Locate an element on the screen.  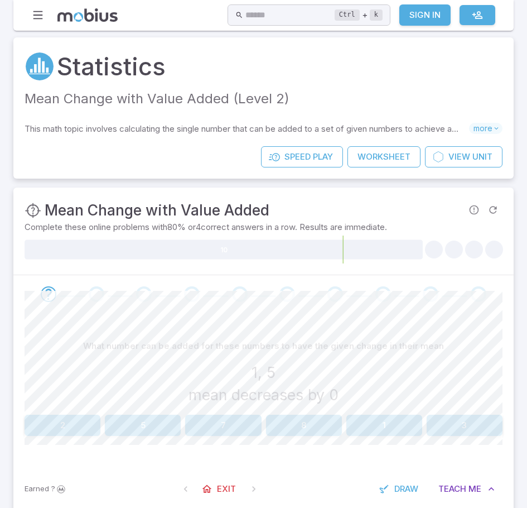
a: Worksheet is located at coordinates (384, 157).